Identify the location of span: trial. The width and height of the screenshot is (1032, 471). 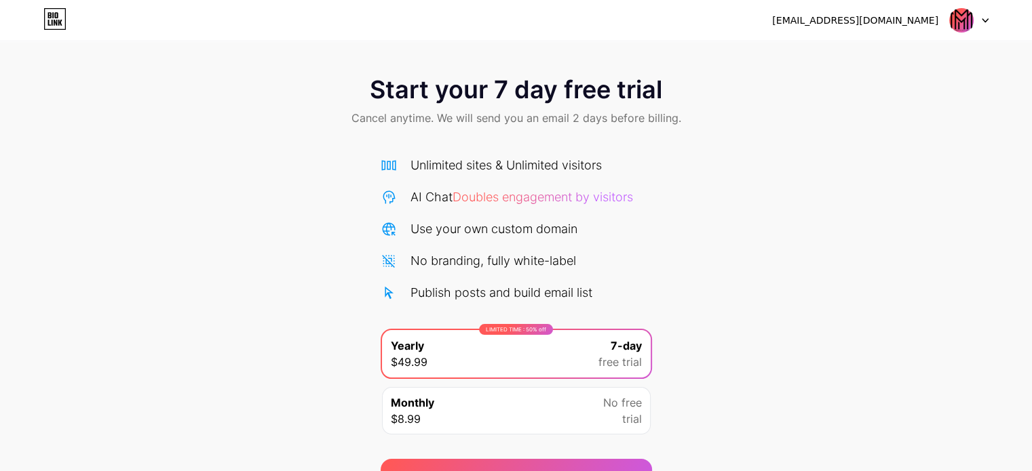
(632, 419).